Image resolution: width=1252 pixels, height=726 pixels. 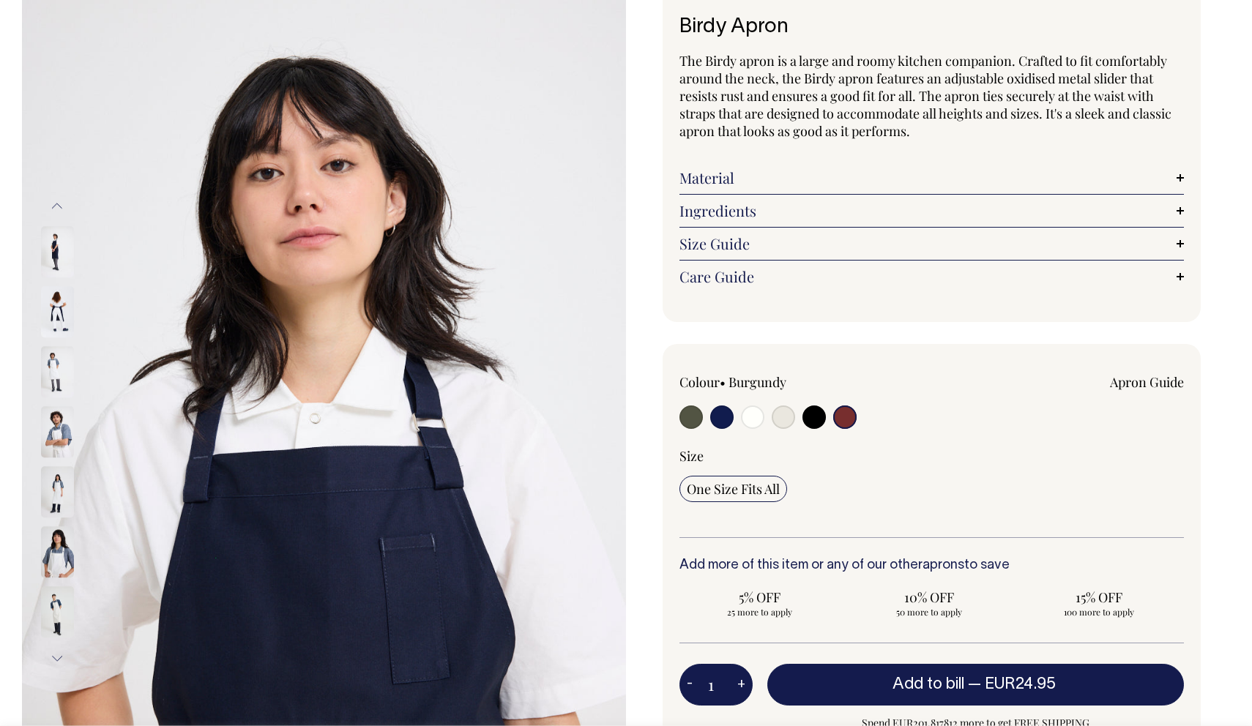 I want to click on button: Add to bill —EUR24.95, so click(x=975, y=684).